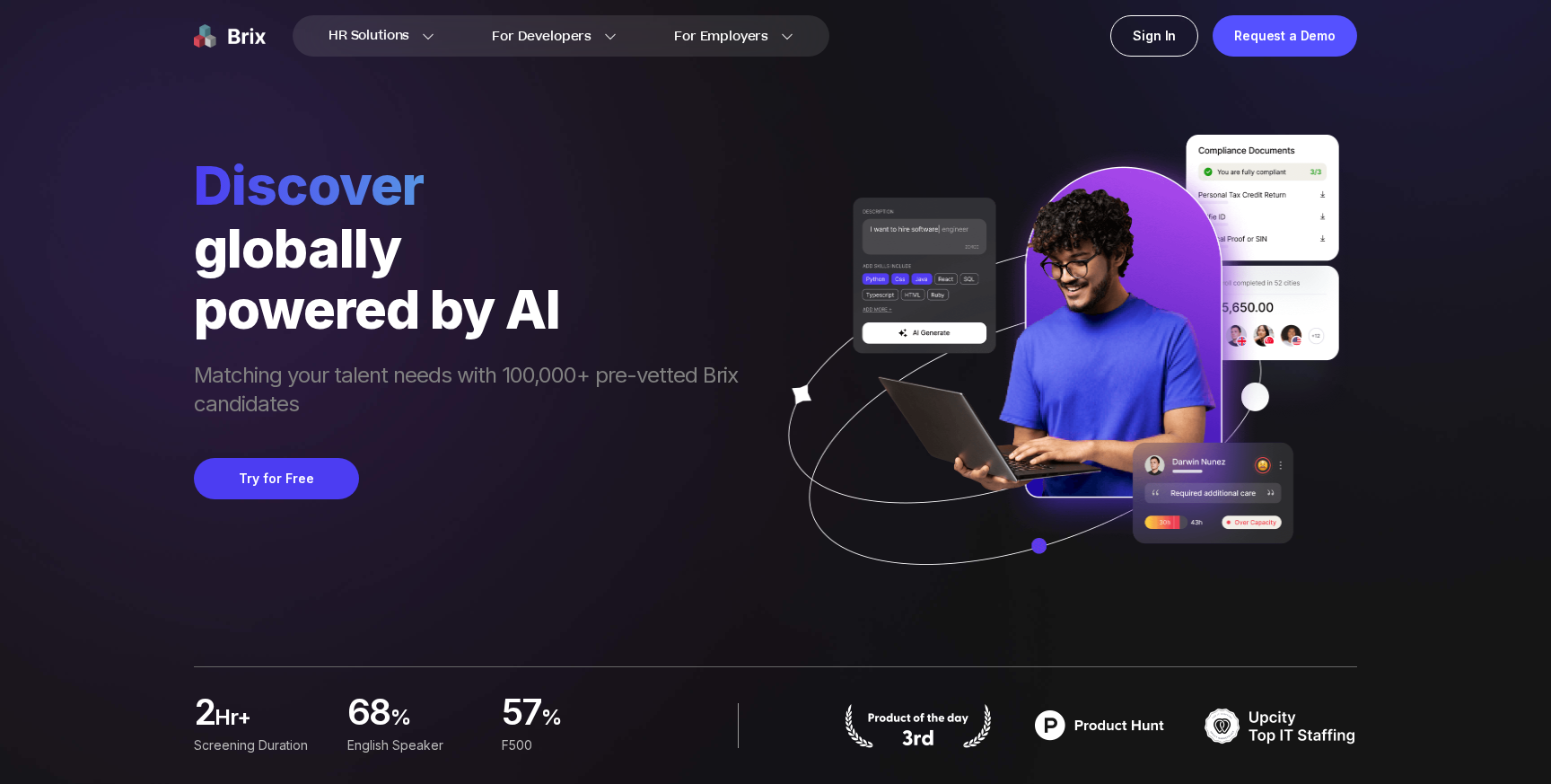 The image size is (1551, 784). Describe the element at coordinates (721, 36) in the screenshot. I see `span: For Employers` at that location.